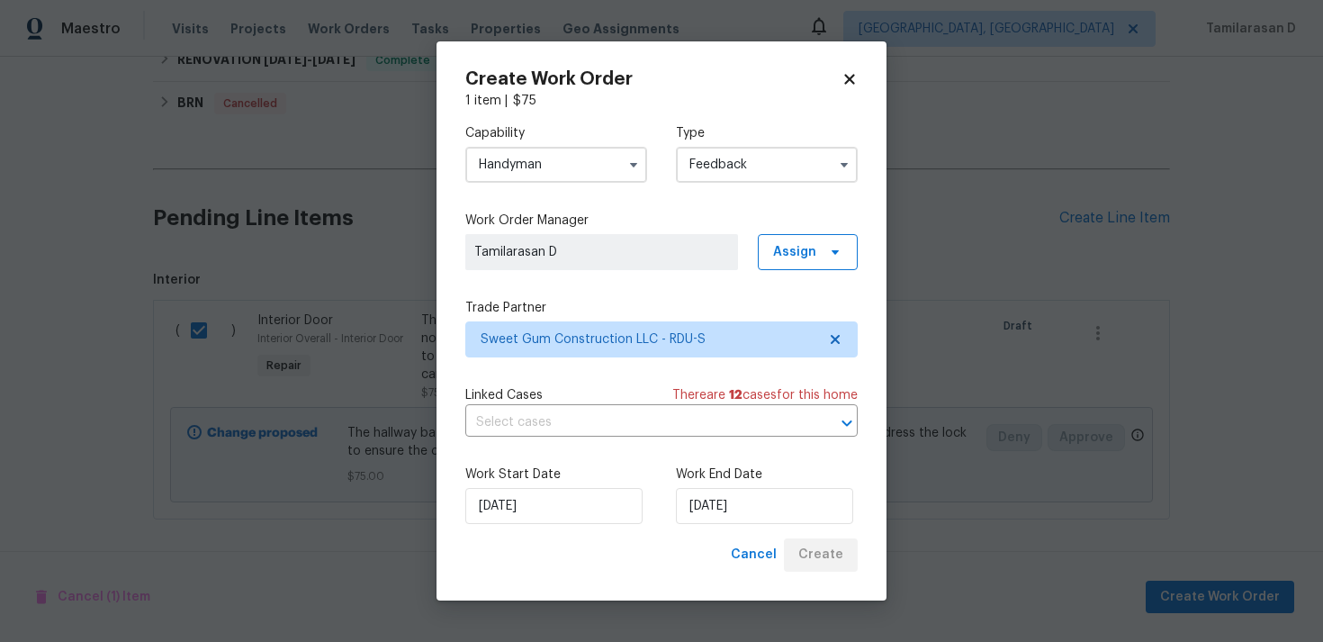 The width and height of the screenshot is (1323, 642). I want to click on span: Tamilarasan D, so click(601, 252).